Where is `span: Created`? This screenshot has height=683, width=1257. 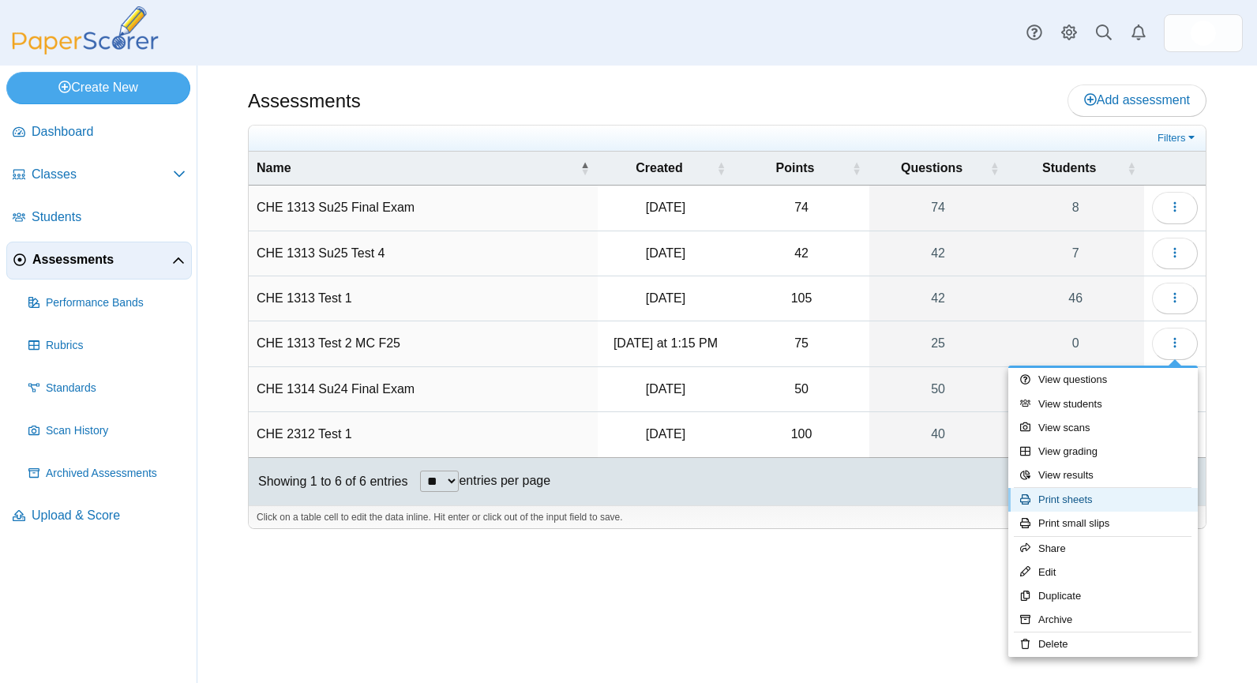 span: Created is located at coordinates (659, 168).